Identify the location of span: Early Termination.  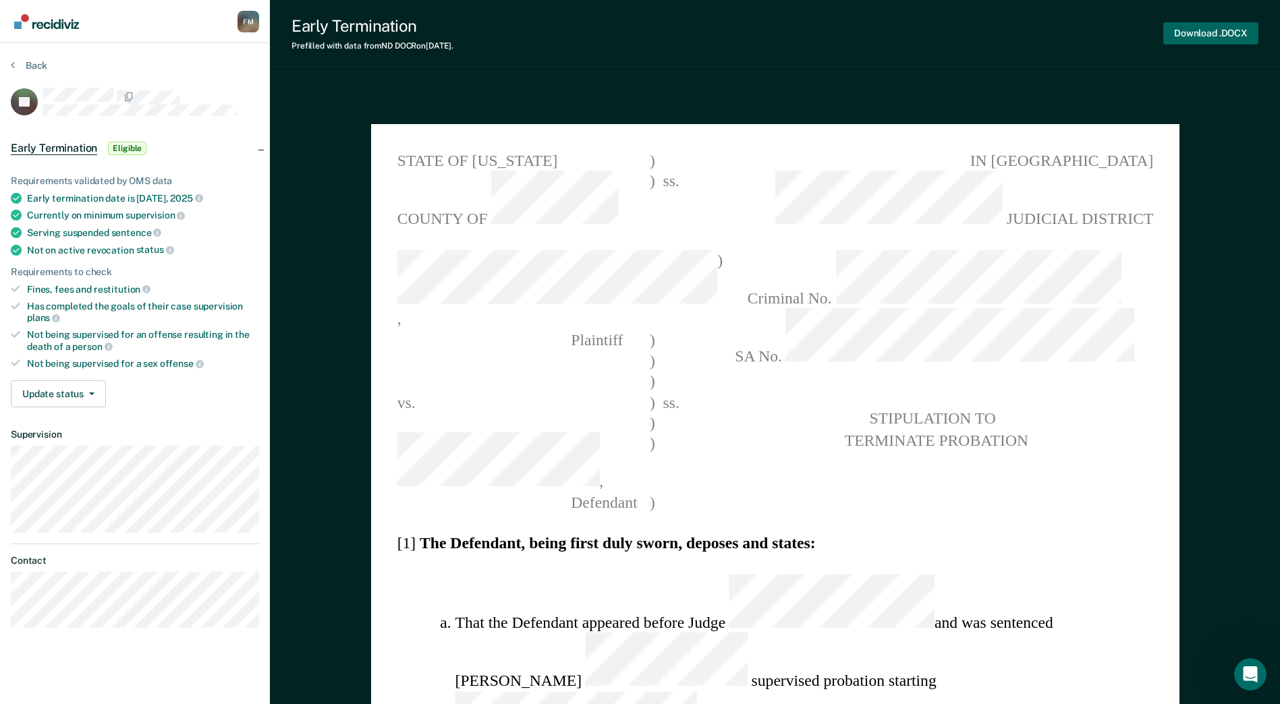
(54, 148).